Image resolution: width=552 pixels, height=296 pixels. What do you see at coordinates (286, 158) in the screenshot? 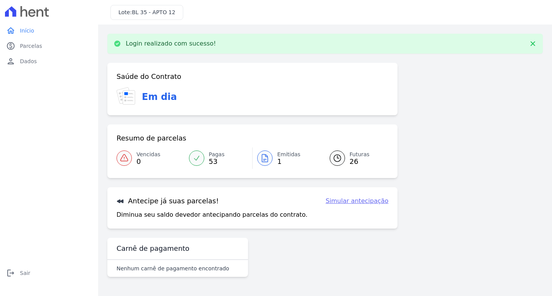
I see `a: Emitidas 1` at bounding box center [286, 158].